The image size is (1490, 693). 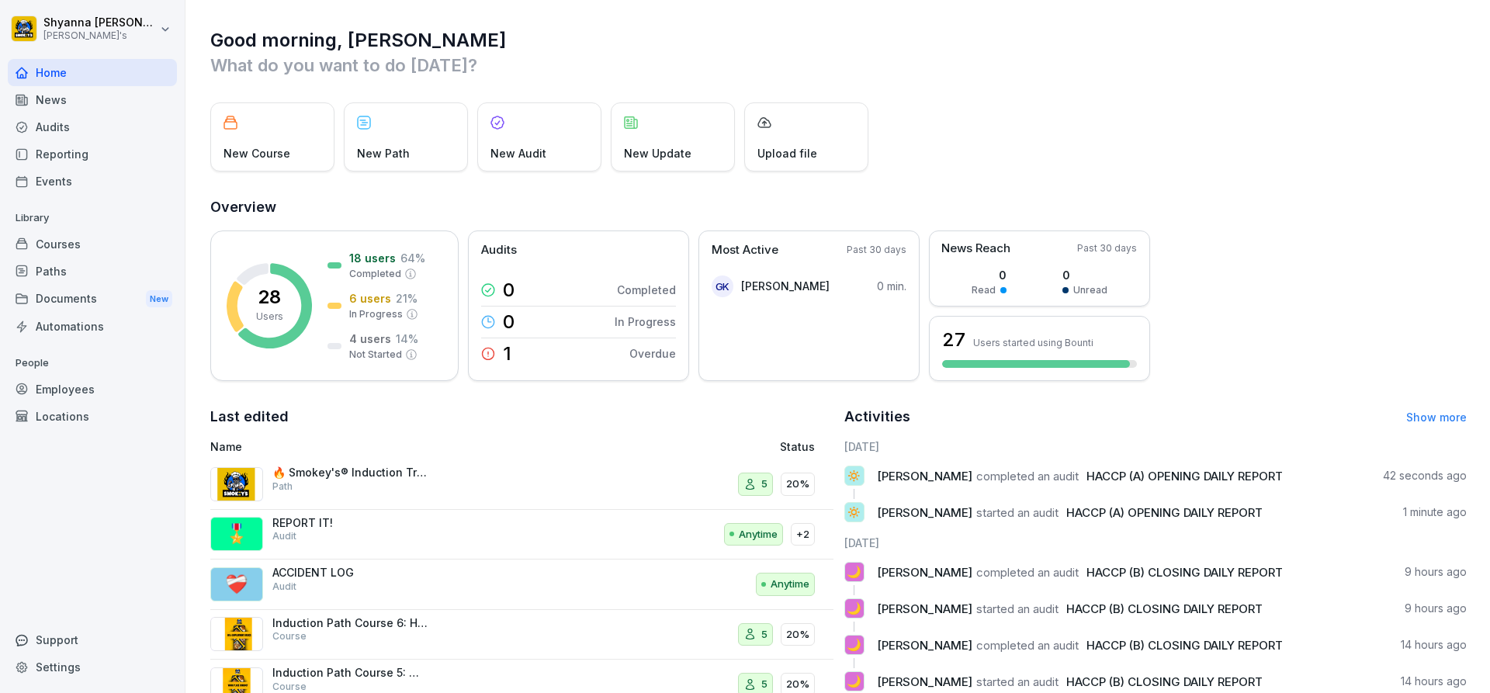 What do you see at coordinates (407, 338) in the screenshot?
I see `p: 14 %` at bounding box center [407, 338].